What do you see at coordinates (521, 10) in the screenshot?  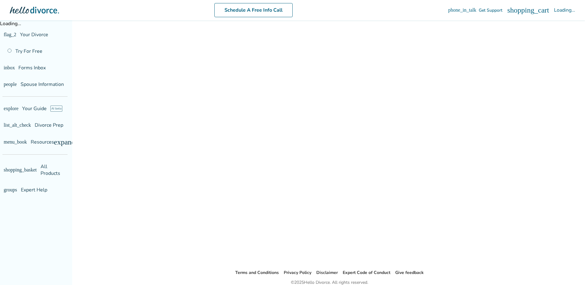 I see `a: phone_in_talkGet Support` at bounding box center [521, 10].